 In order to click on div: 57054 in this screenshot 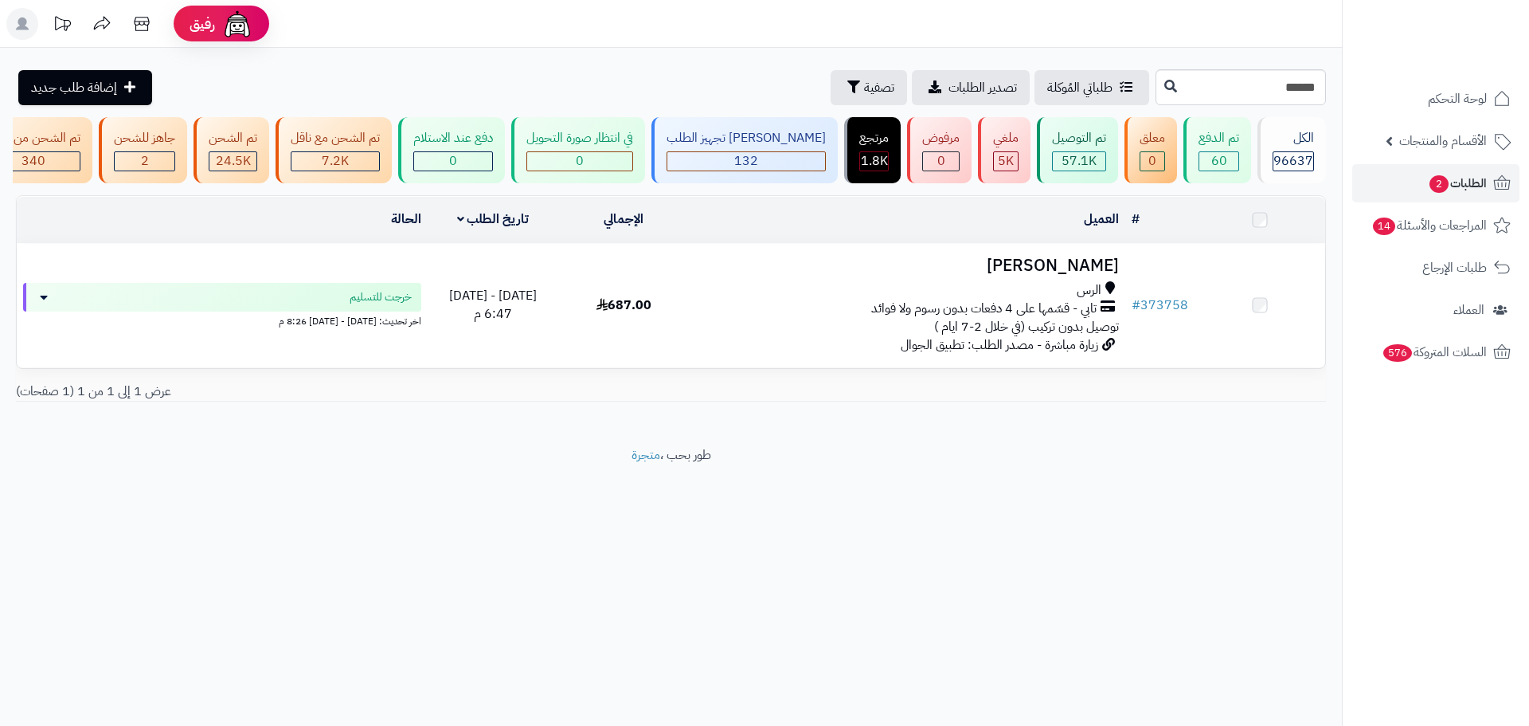, I will do `click(1079, 161)`.